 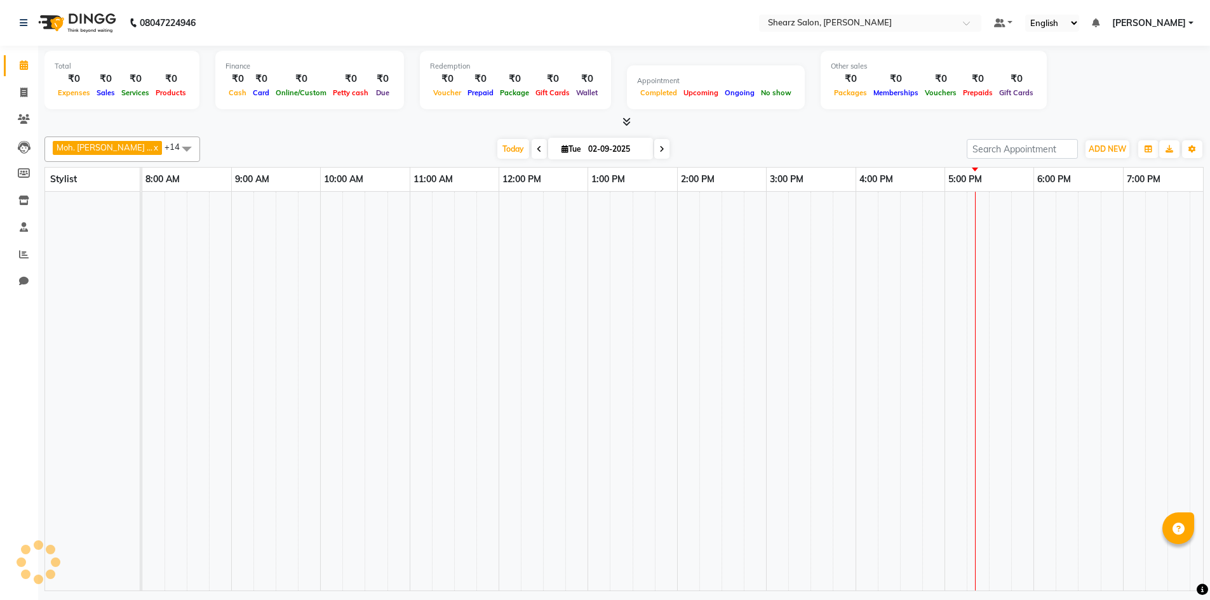 What do you see at coordinates (876, 179) in the screenshot?
I see `a: 4:00 PM` at bounding box center [876, 179].